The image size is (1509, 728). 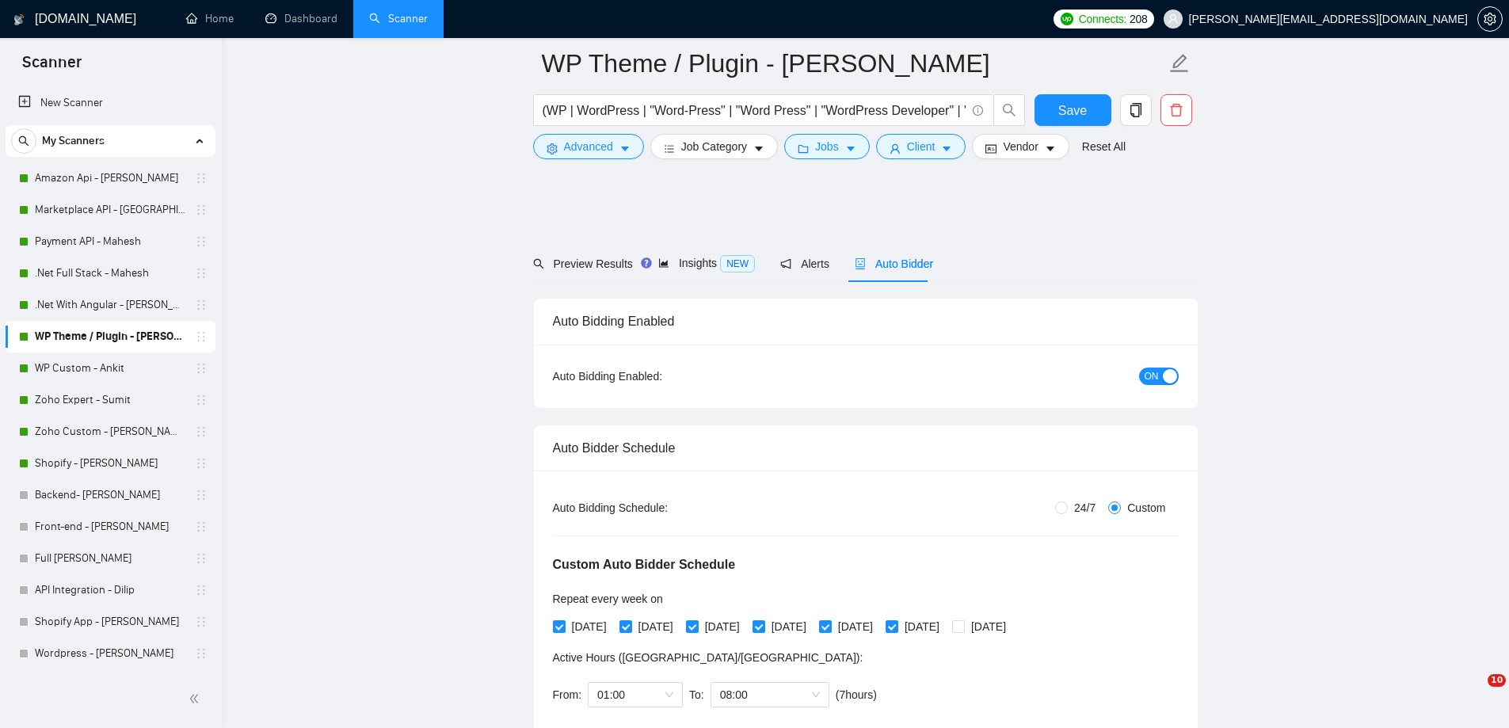 I want to click on a: .Net Full Stack - Mahesh, so click(x=110, y=273).